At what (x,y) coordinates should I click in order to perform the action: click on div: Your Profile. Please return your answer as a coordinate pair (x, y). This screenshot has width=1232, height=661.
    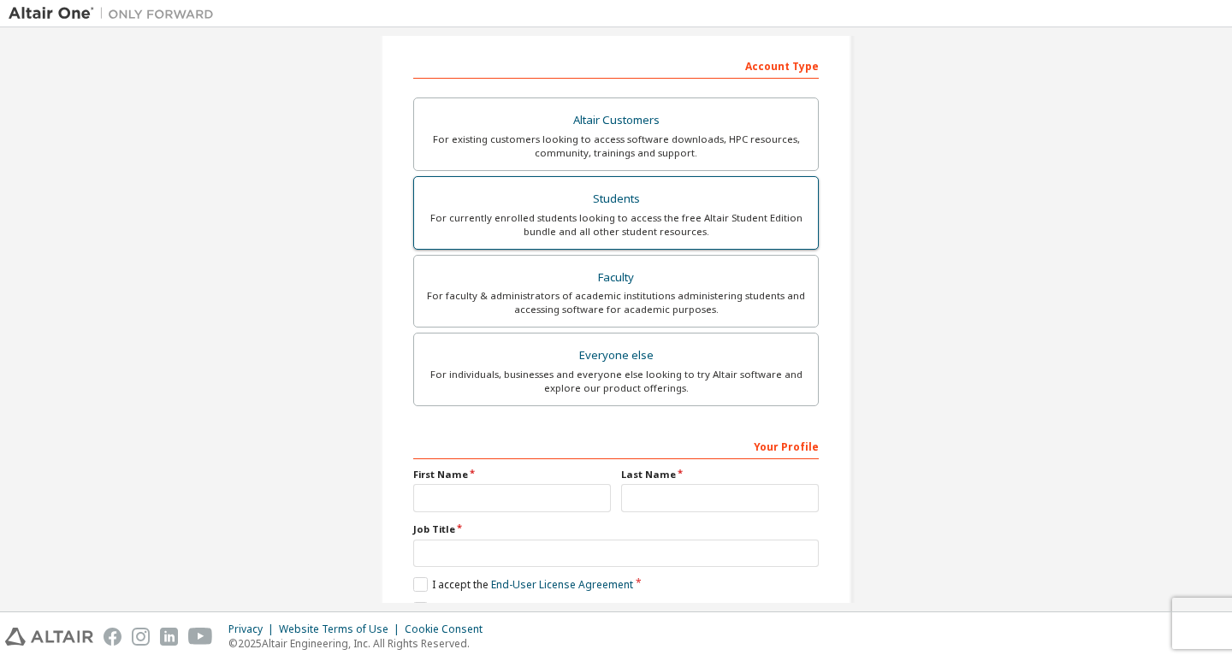
    Looking at the image, I should click on (616, 446).